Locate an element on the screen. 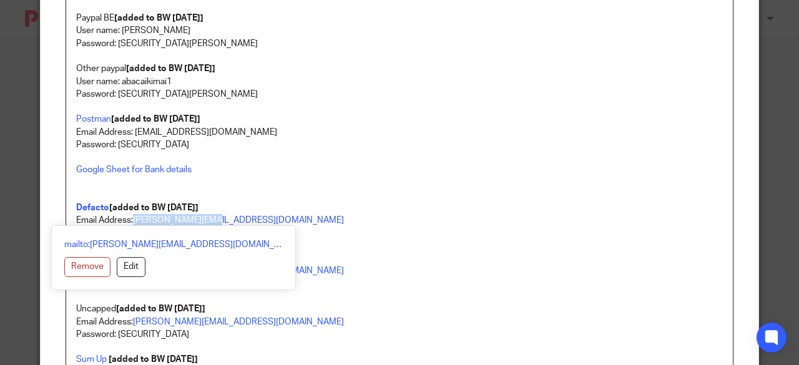  a: Google Sheet for Bank details is located at coordinates (134, 170).